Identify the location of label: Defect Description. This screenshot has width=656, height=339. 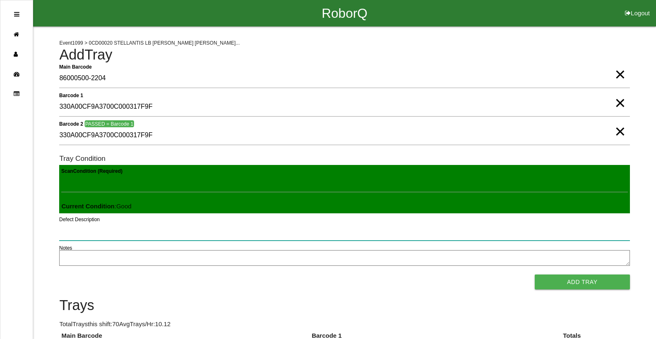
(79, 220).